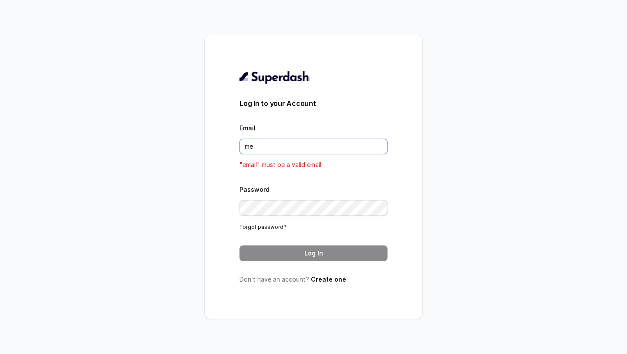  What do you see at coordinates (314, 253) in the screenshot?
I see `button: Log In` at bounding box center [314, 253].